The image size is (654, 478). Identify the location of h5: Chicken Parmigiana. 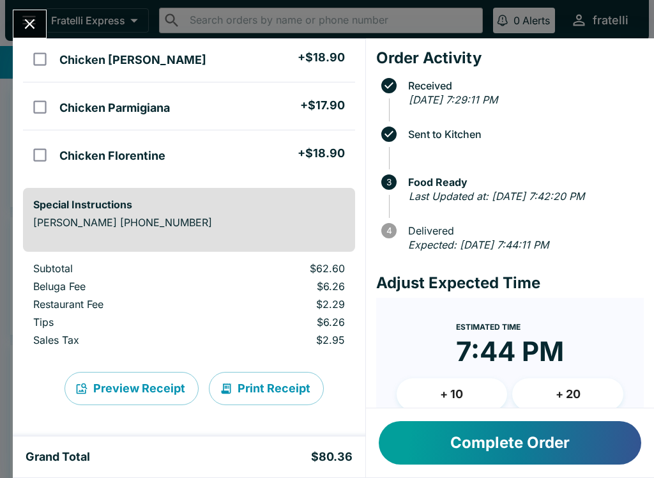
(114, 108).